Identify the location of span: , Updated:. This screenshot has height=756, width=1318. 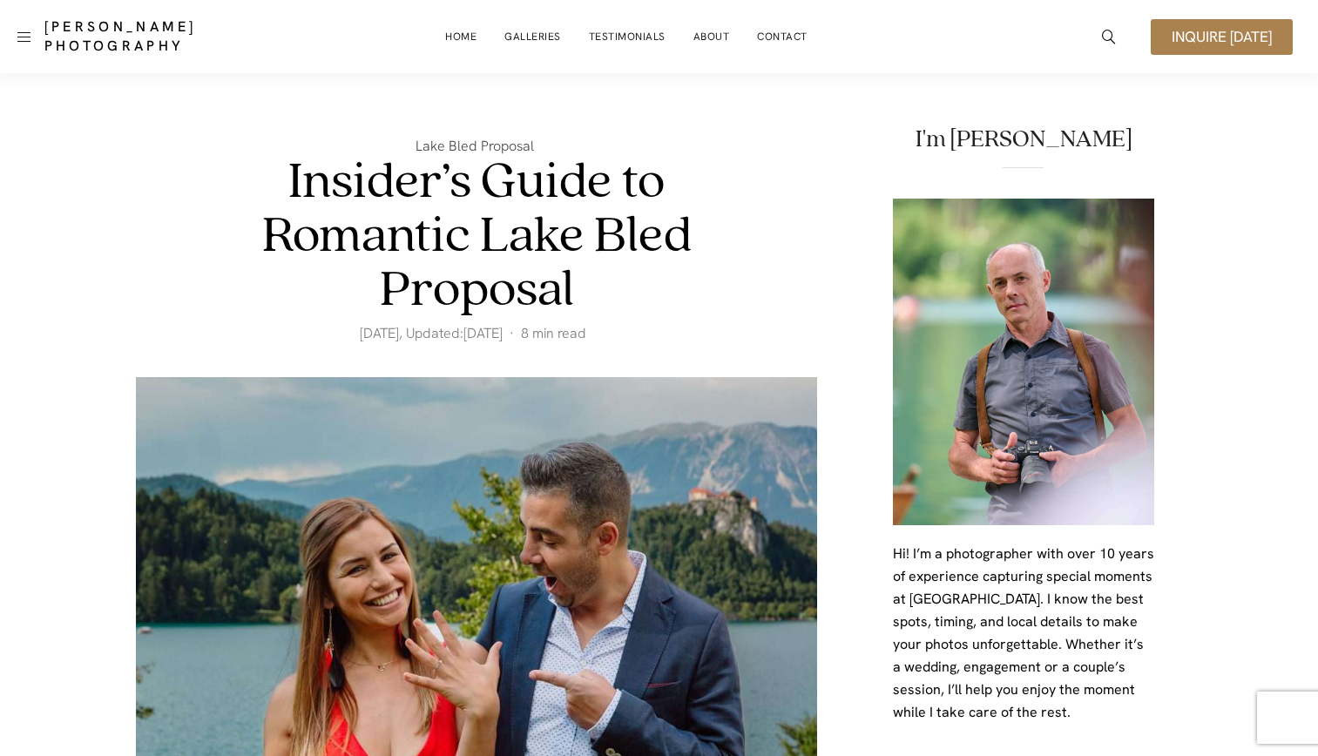
(436, 334).